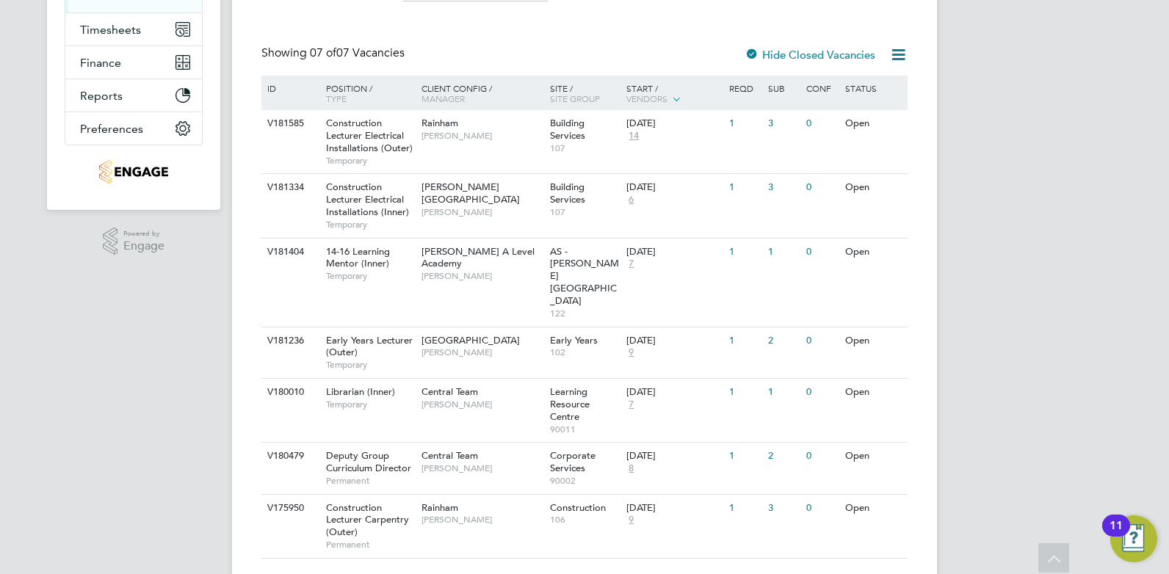 This screenshot has height=574, width=1169. Describe the element at coordinates (585, 314) in the screenshot. I see `span: 122` at that location.